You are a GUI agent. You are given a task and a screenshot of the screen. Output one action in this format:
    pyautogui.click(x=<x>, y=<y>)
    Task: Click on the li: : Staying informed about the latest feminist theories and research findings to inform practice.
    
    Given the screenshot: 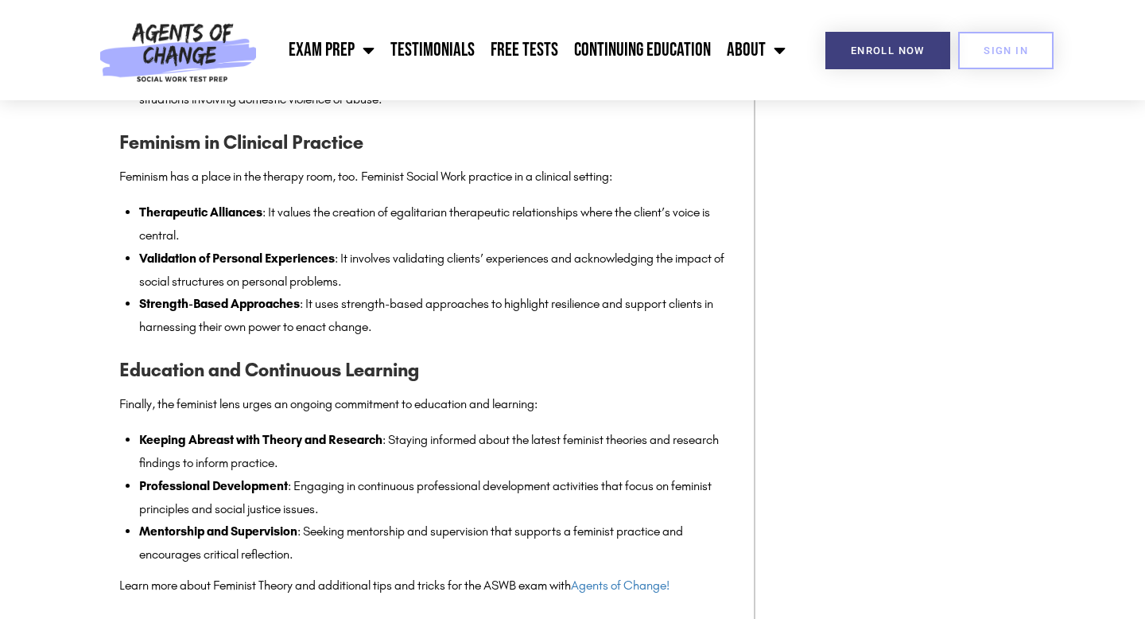 What is the action you would take?
    pyautogui.click(x=438, y=452)
    